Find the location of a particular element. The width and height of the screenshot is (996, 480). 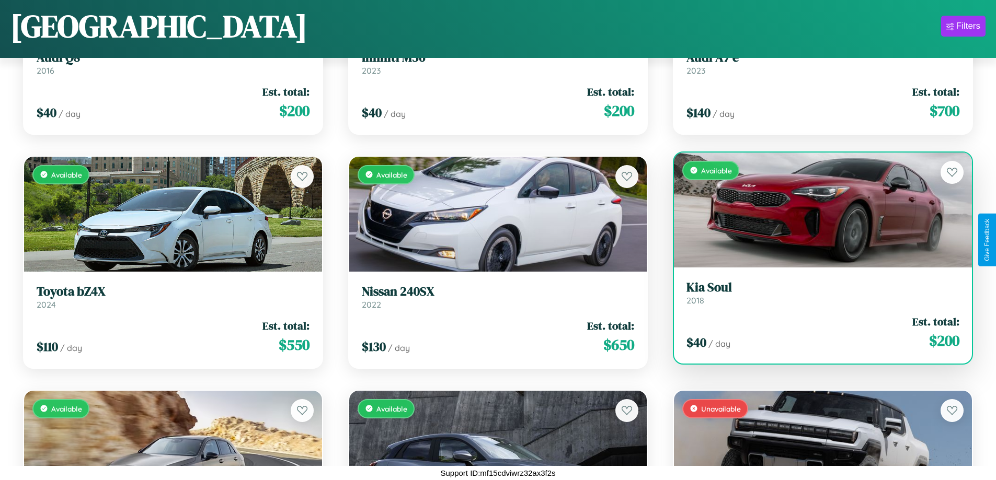

h3: Toyota bZ4X is located at coordinates (173, 292).